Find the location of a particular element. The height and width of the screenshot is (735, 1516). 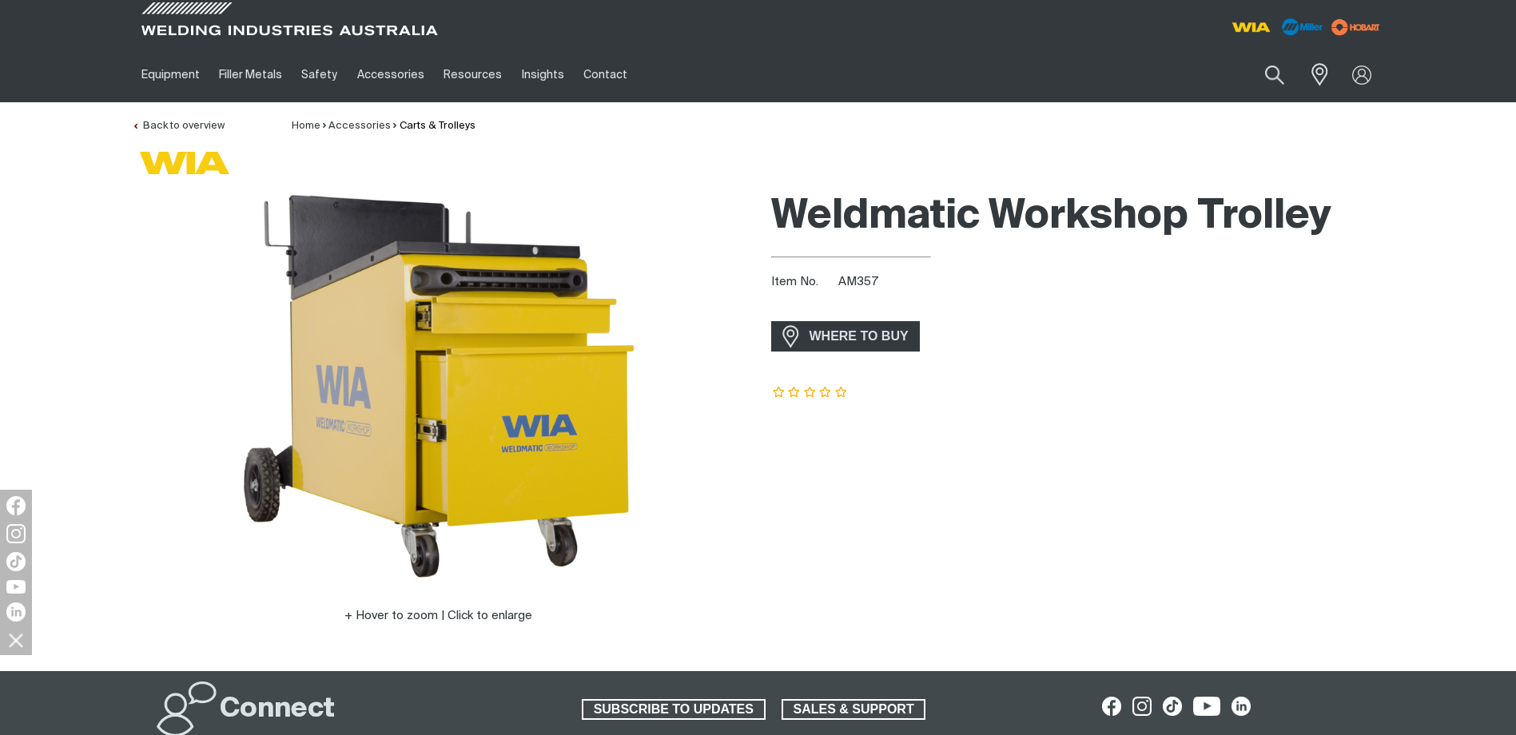

img: YouTube is located at coordinates (16, 587).